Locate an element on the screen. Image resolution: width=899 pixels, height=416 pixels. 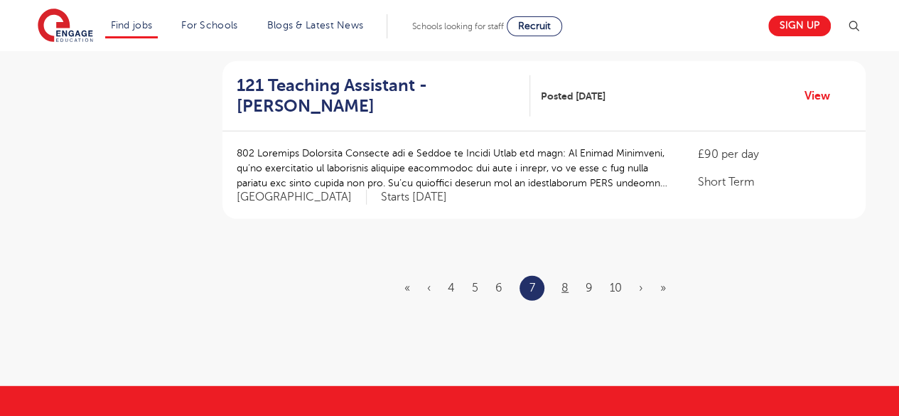
a: 5 is located at coordinates (475, 288).